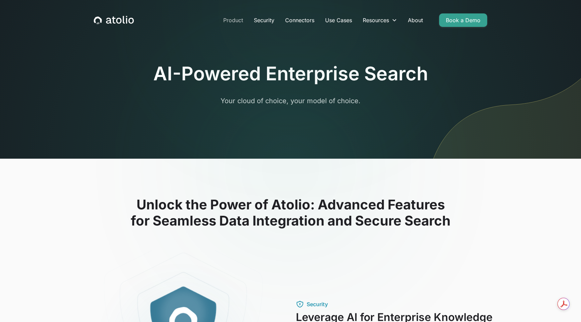 This screenshot has height=322, width=581. Describe the element at coordinates (565, 306) in the screenshot. I see `div: Chat Widget` at that location.